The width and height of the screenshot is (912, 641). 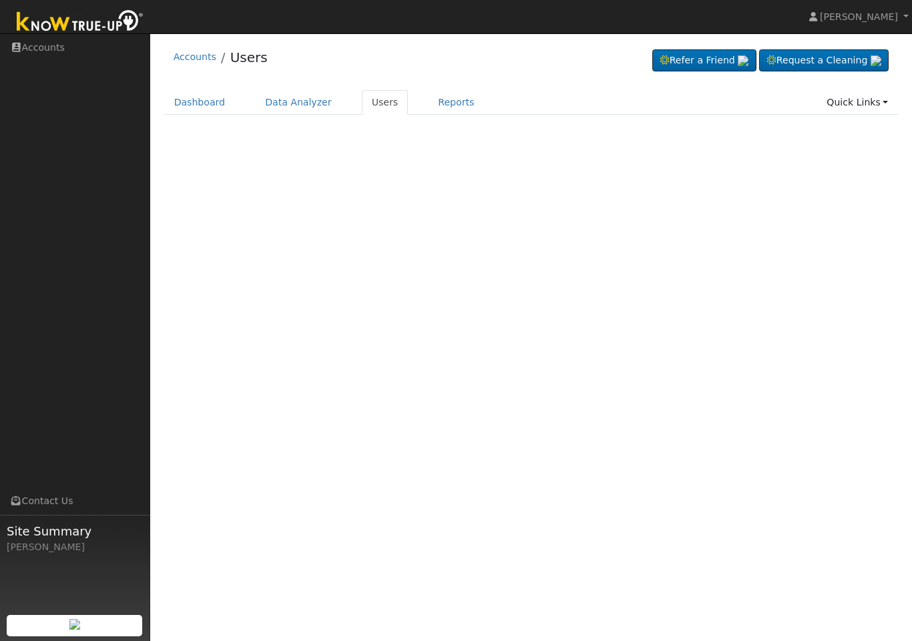 I want to click on a: Quick Links, so click(x=857, y=102).